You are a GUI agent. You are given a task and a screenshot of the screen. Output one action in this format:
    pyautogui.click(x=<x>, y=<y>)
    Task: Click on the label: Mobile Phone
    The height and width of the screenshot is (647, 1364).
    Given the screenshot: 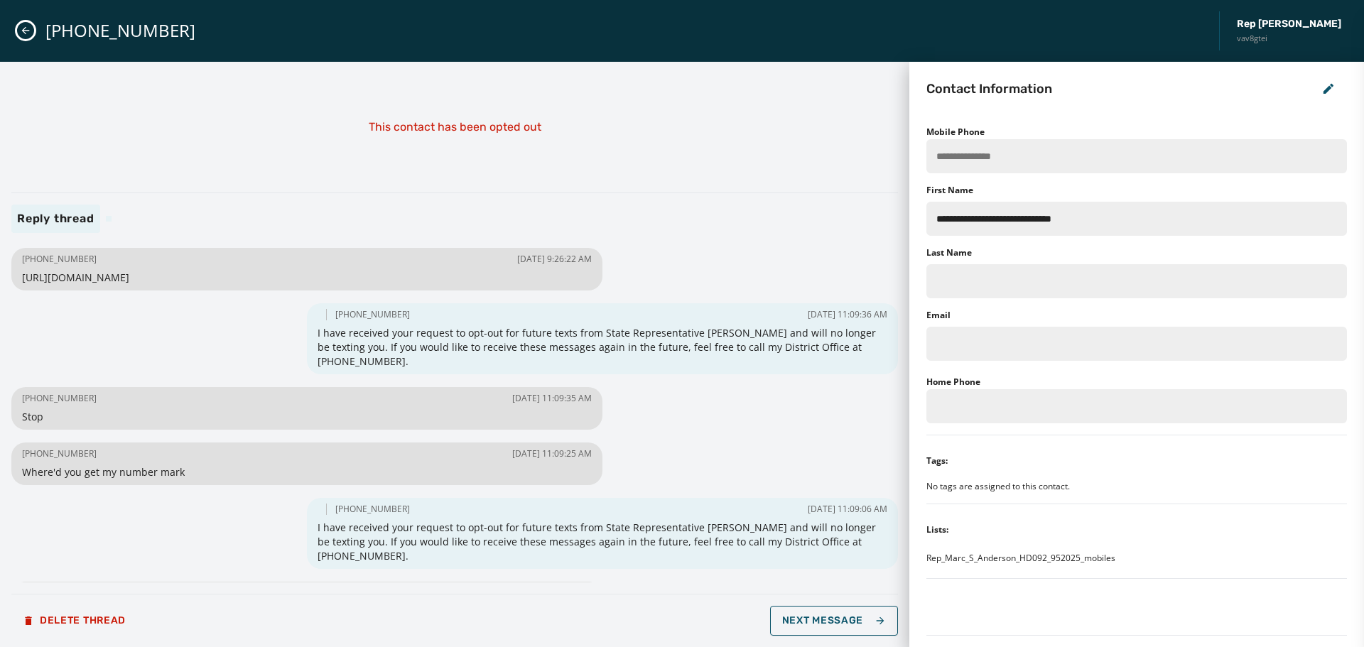 What is the action you would take?
    pyautogui.click(x=956, y=131)
    